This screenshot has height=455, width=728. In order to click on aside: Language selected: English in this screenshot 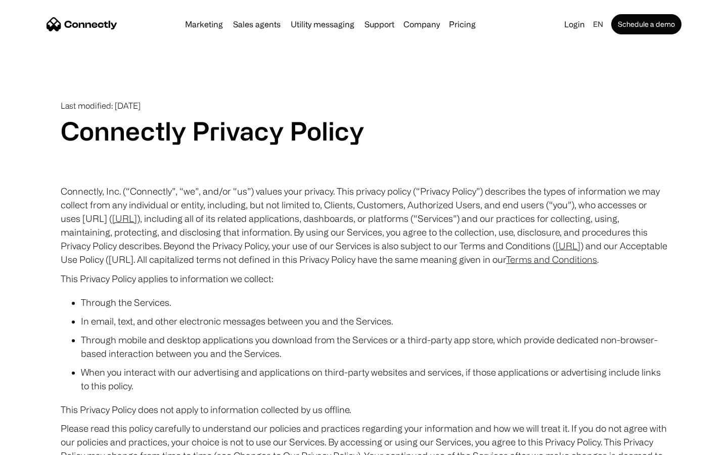, I will do `click(35, 444)`.